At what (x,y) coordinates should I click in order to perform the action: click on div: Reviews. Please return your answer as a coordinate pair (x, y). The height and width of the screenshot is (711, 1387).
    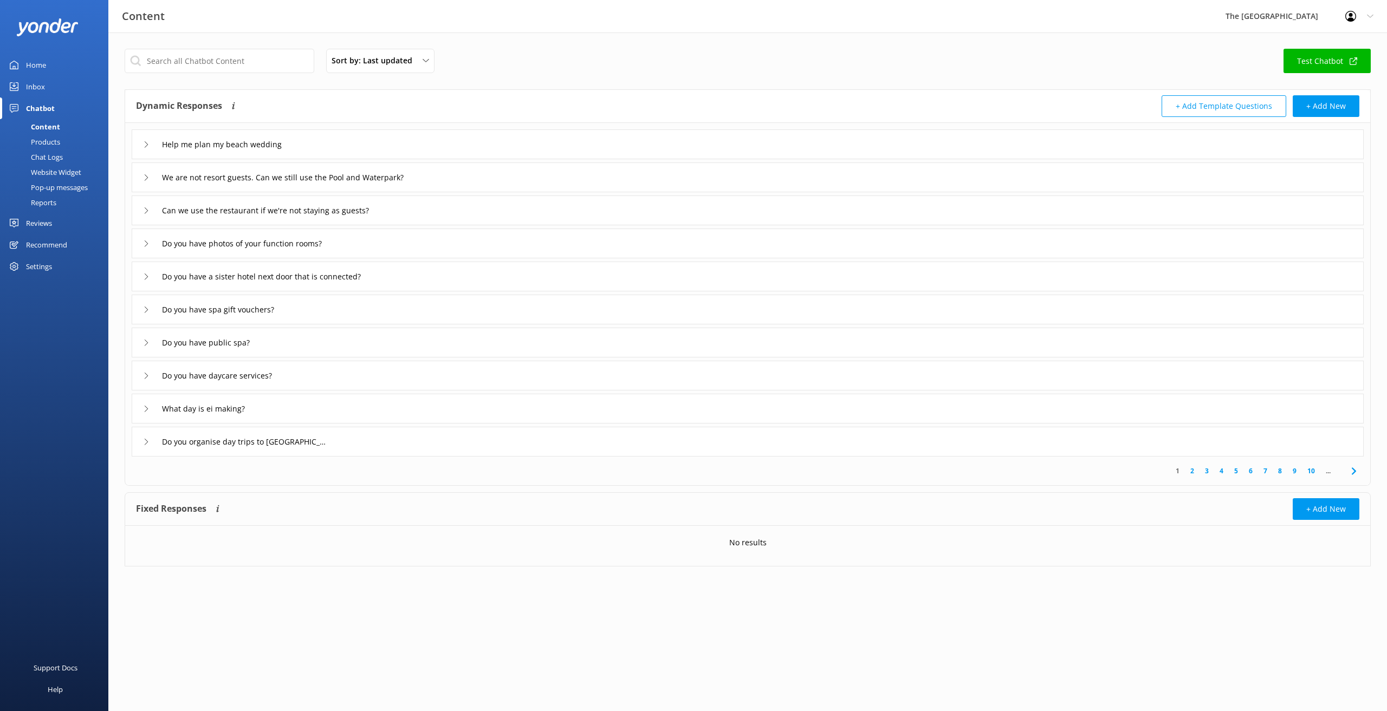
    Looking at the image, I should click on (39, 223).